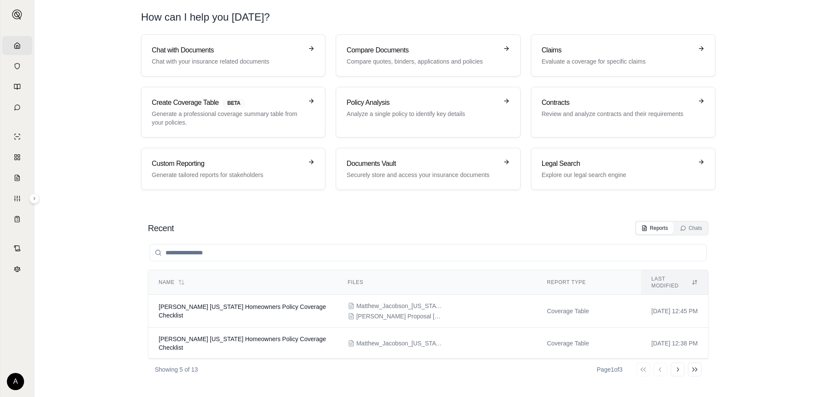 Image resolution: width=822 pixels, height=397 pixels. I want to click on p: Generate a professional coverage summary table from your policies., so click(227, 118).